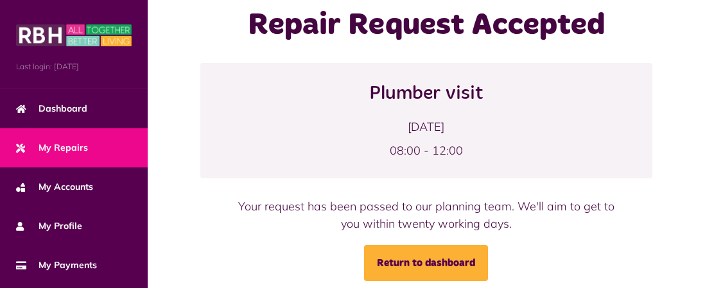 This screenshot has height=288, width=705. I want to click on a: Return to dashboard, so click(426, 263).